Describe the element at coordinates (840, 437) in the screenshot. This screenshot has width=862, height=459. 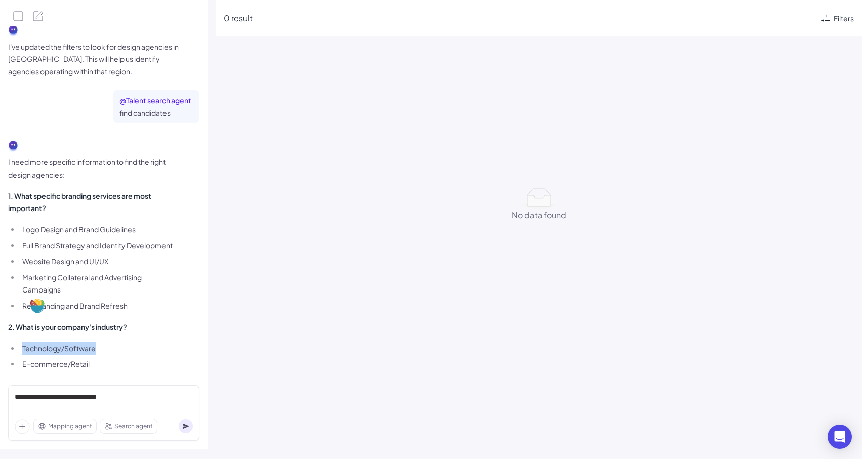
I see `div: Open Intercom Messenger` at that location.